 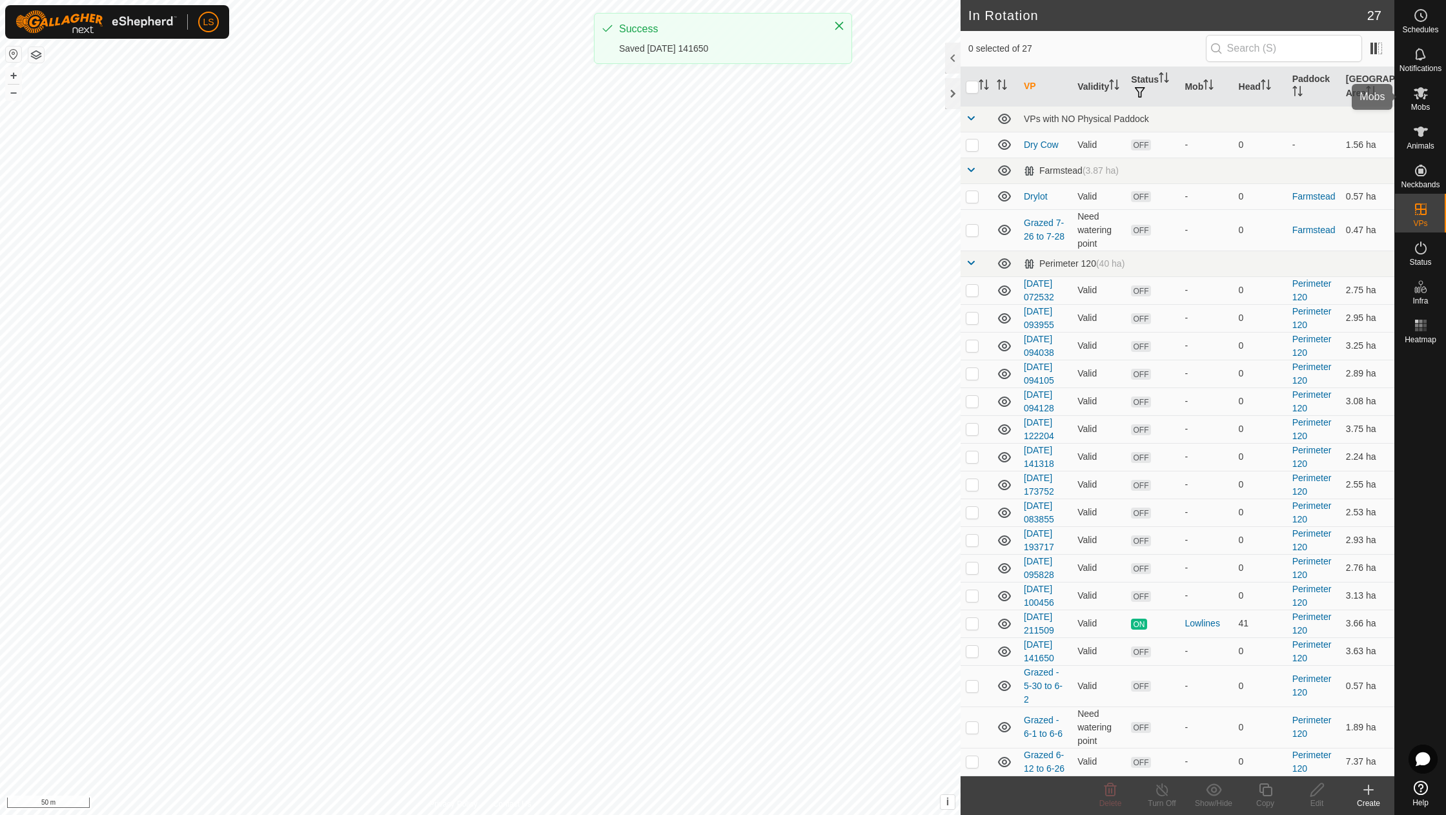 I want to click on span: Infra, so click(x=1420, y=301).